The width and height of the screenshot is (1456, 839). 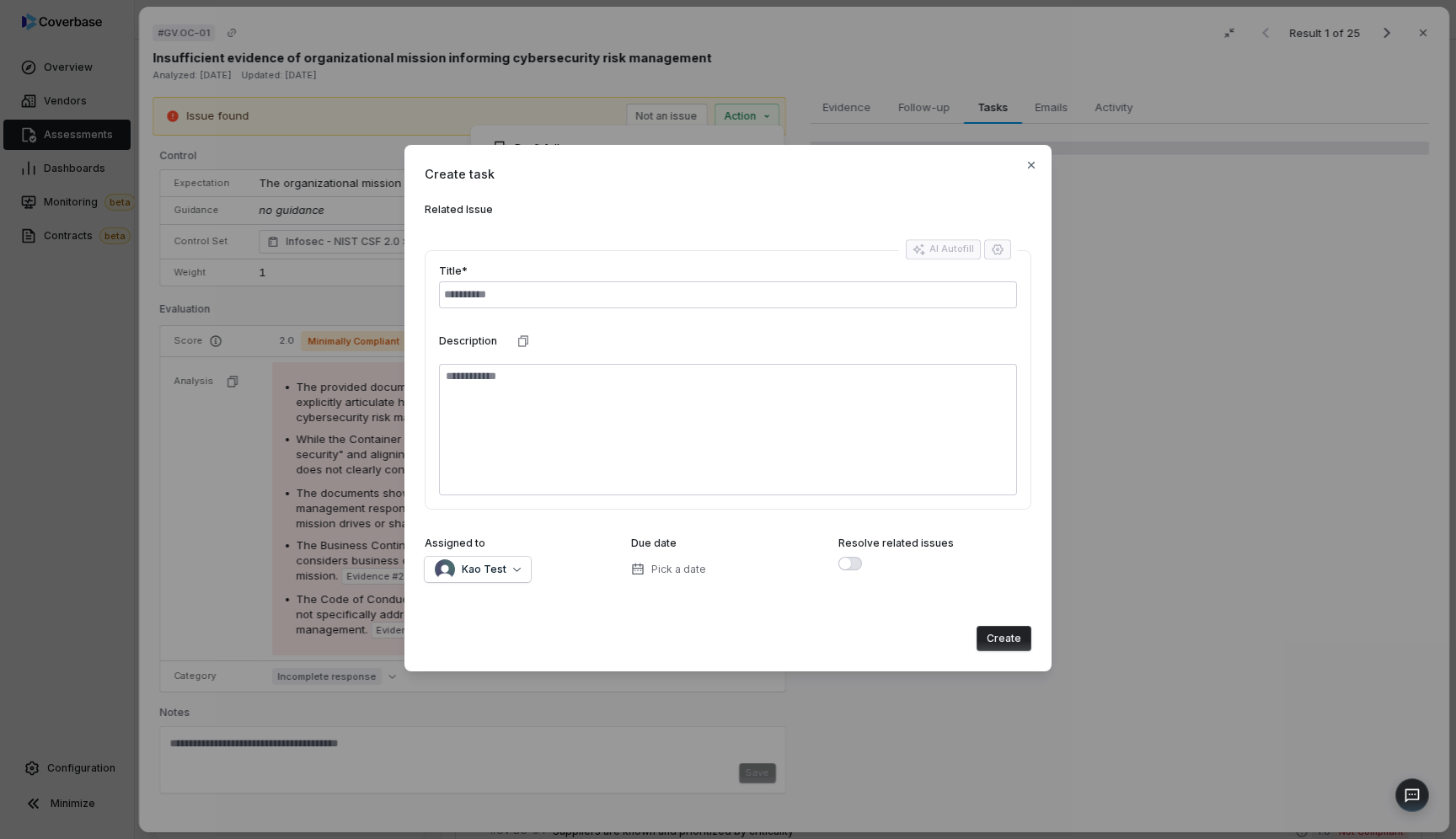 What do you see at coordinates (678, 570) in the screenshot?
I see `span: Pick a date` at bounding box center [678, 570].